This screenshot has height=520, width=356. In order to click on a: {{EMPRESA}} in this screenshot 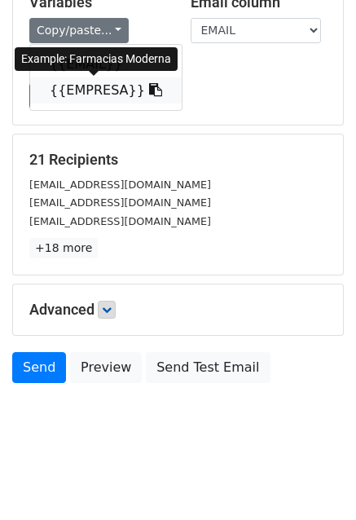, I will do `click(106, 90)`.